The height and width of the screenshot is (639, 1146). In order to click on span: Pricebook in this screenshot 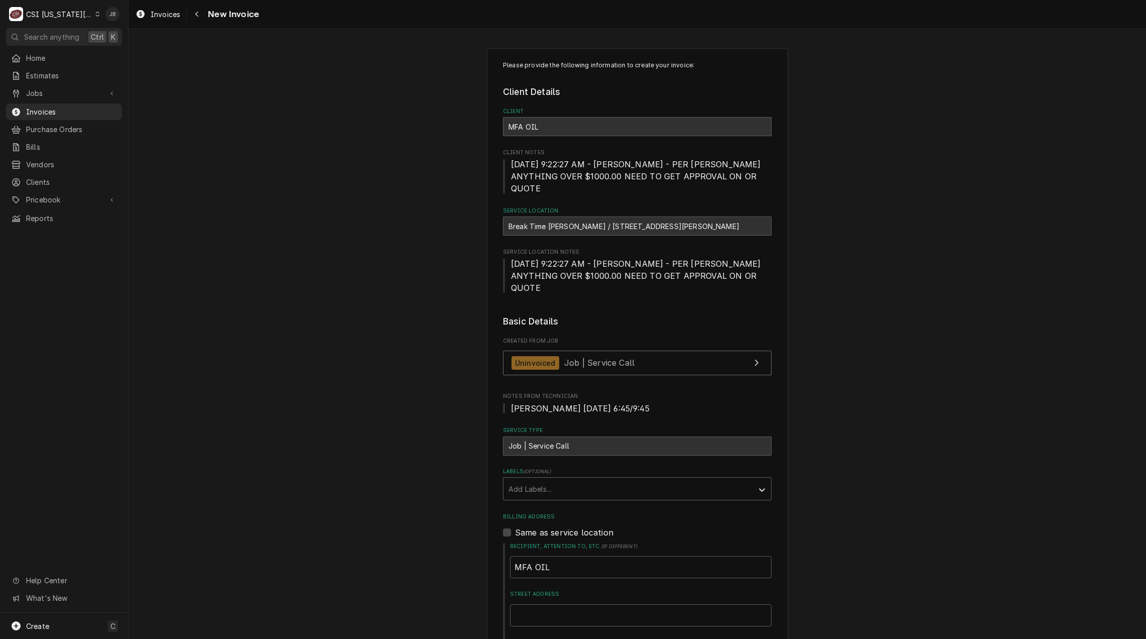, I will do `click(64, 199)`.